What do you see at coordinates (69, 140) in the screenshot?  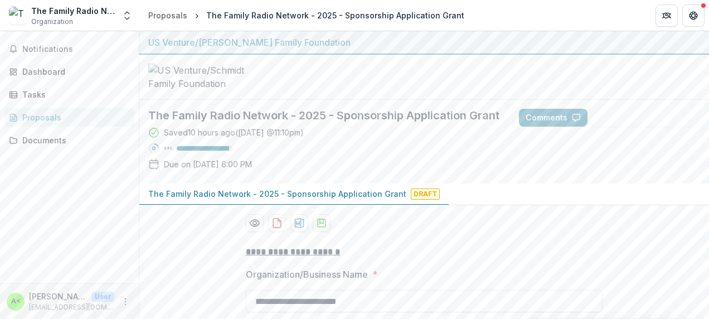 I see `a: Documents` at bounding box center [69, 140].